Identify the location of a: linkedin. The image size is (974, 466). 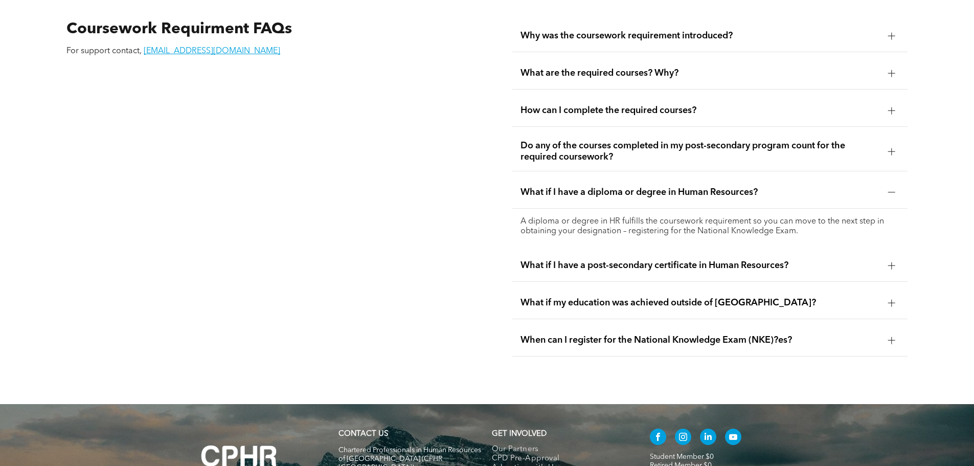
(708, 438).